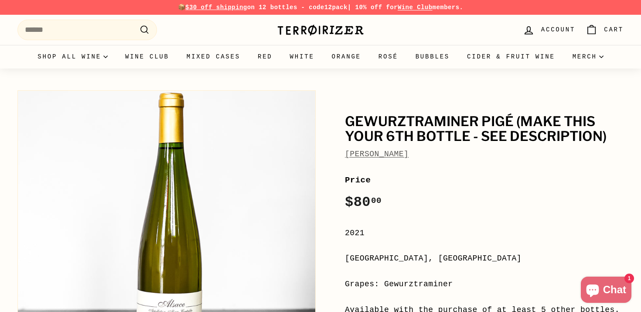 This screenshot has height=312, width=641. I want to click on span: Account, so click(558, 30).